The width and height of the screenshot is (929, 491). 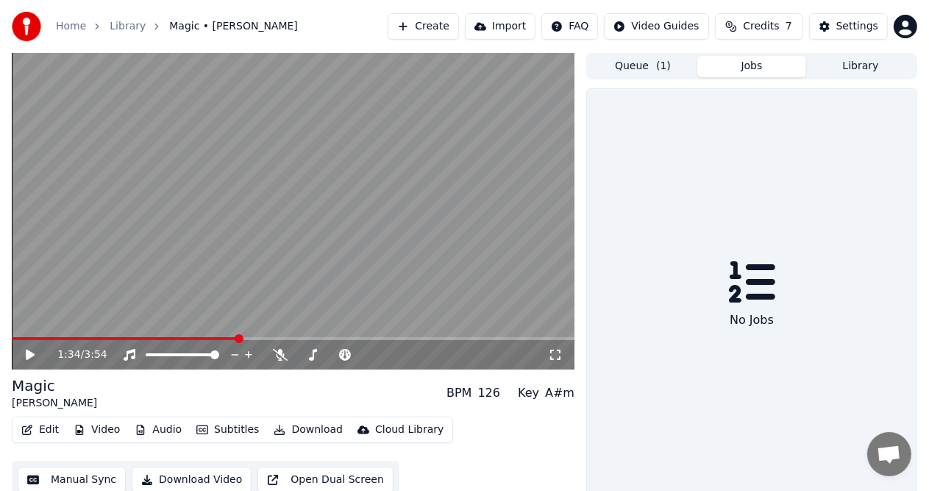 I want to click on button: Queue, so click(x=643, y=66).